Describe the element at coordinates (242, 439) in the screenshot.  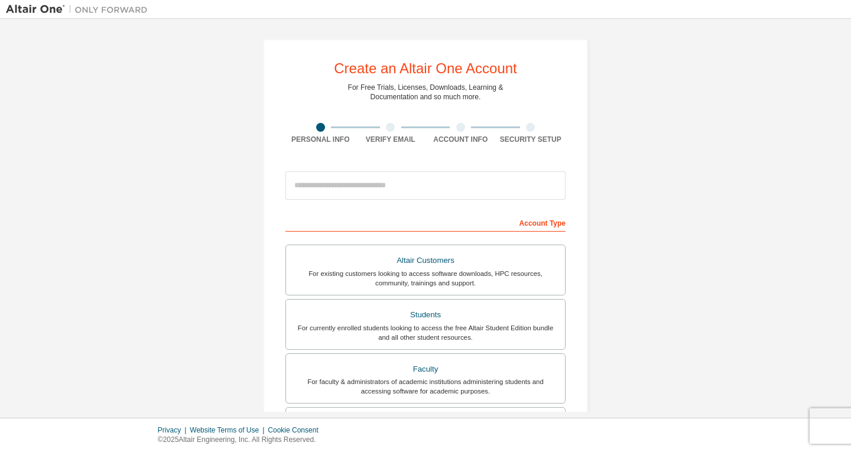
I see `p: © 2025 Altair Engineering, Inc. All Rights Reserved.` at that location.